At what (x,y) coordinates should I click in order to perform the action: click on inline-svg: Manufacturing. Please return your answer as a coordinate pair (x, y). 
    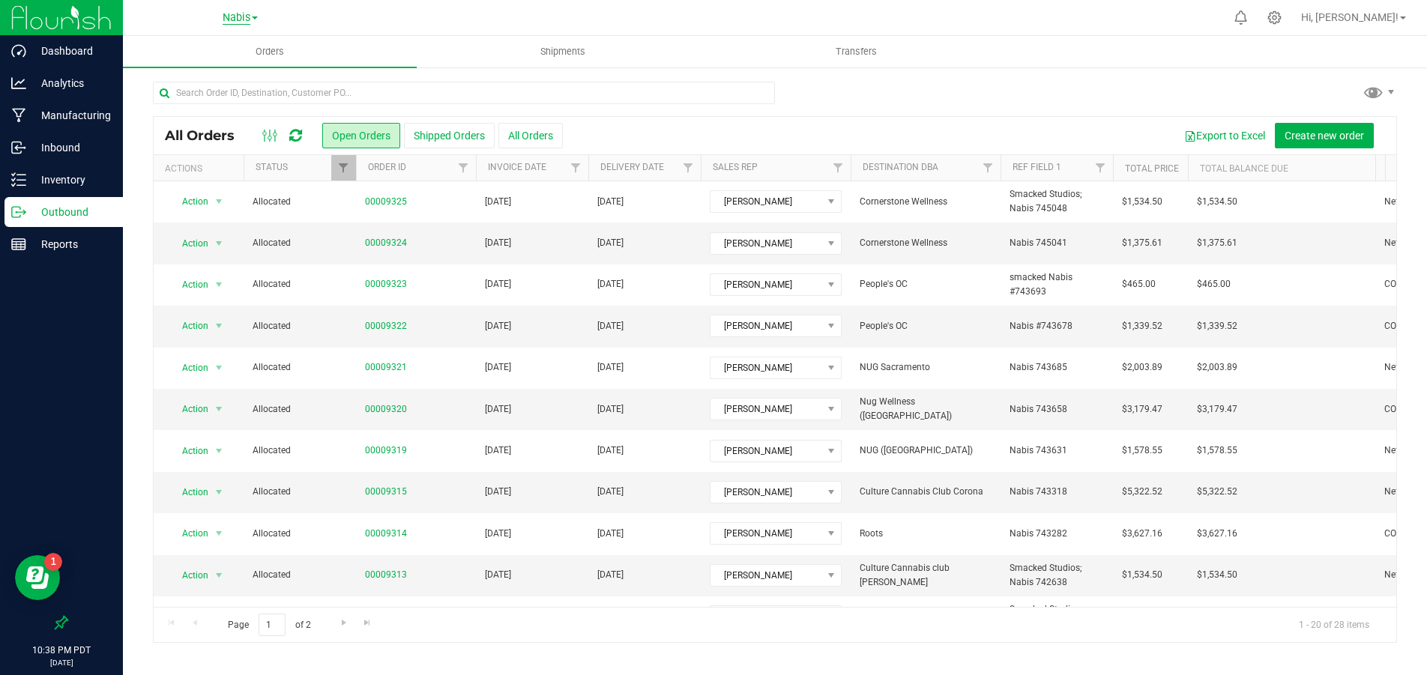
    Looking at the image, I should click on (19, 115).